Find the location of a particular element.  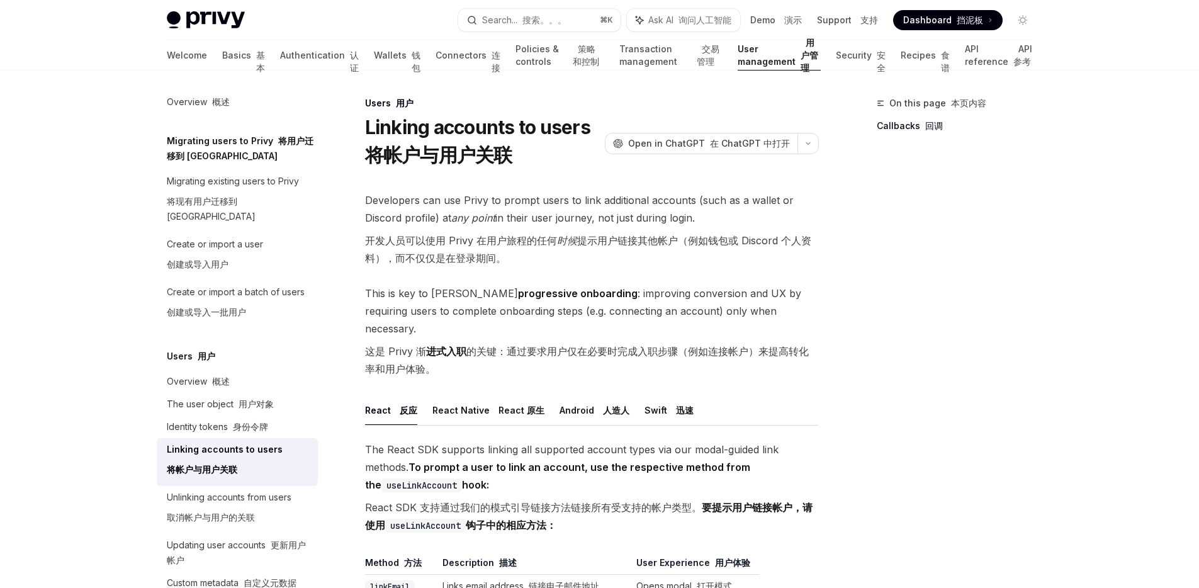

font: React 原生 is located at coordinates (521, 410).